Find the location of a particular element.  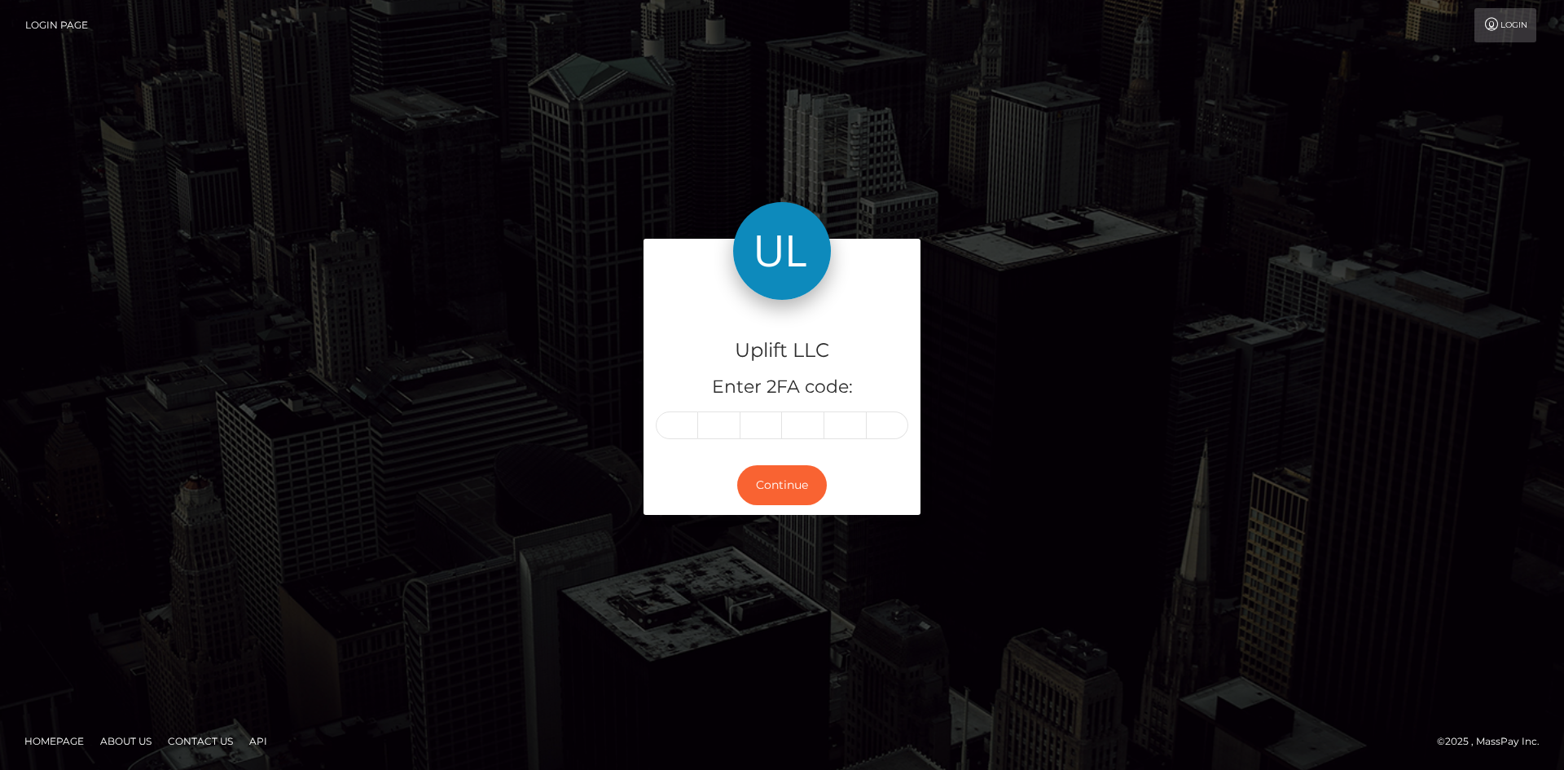

a: Login Page is located at coordinates (56, 25).